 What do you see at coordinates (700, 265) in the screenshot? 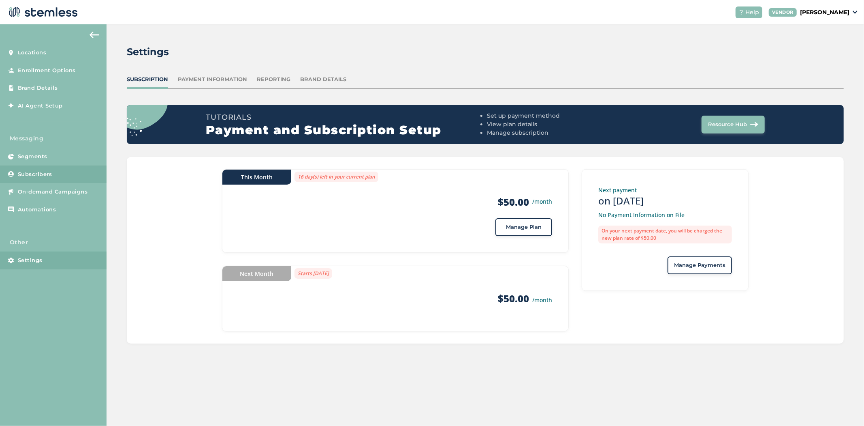
I see `button: Manage Payments` at bounding box center [700, 265].